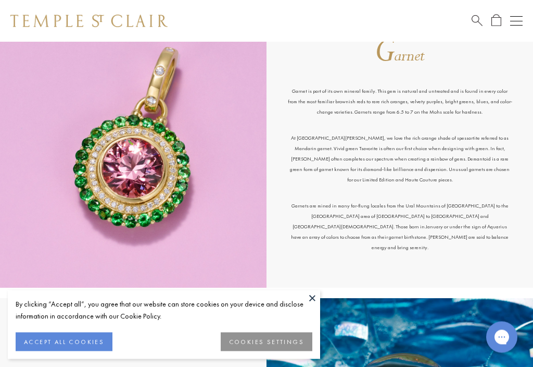 Image resolution: width=533 pixels, height=367 pixels. Describe the element at coordinates (21, 19) in the screenshot. I see `button: Gorgias live chat` at that location.